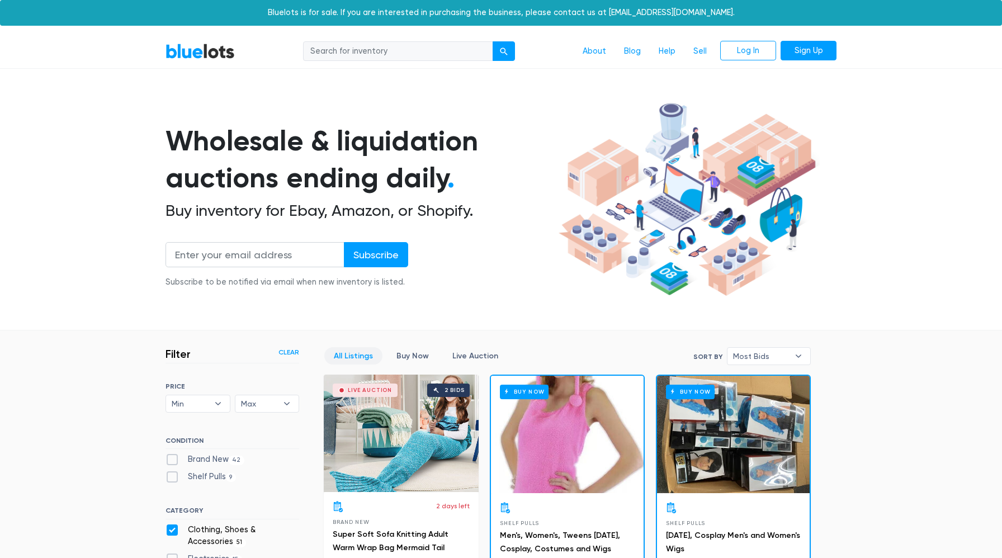 The width and height of the screenshot is (1002, 558). I want to click on a: BlueLots, so click(200, 51).